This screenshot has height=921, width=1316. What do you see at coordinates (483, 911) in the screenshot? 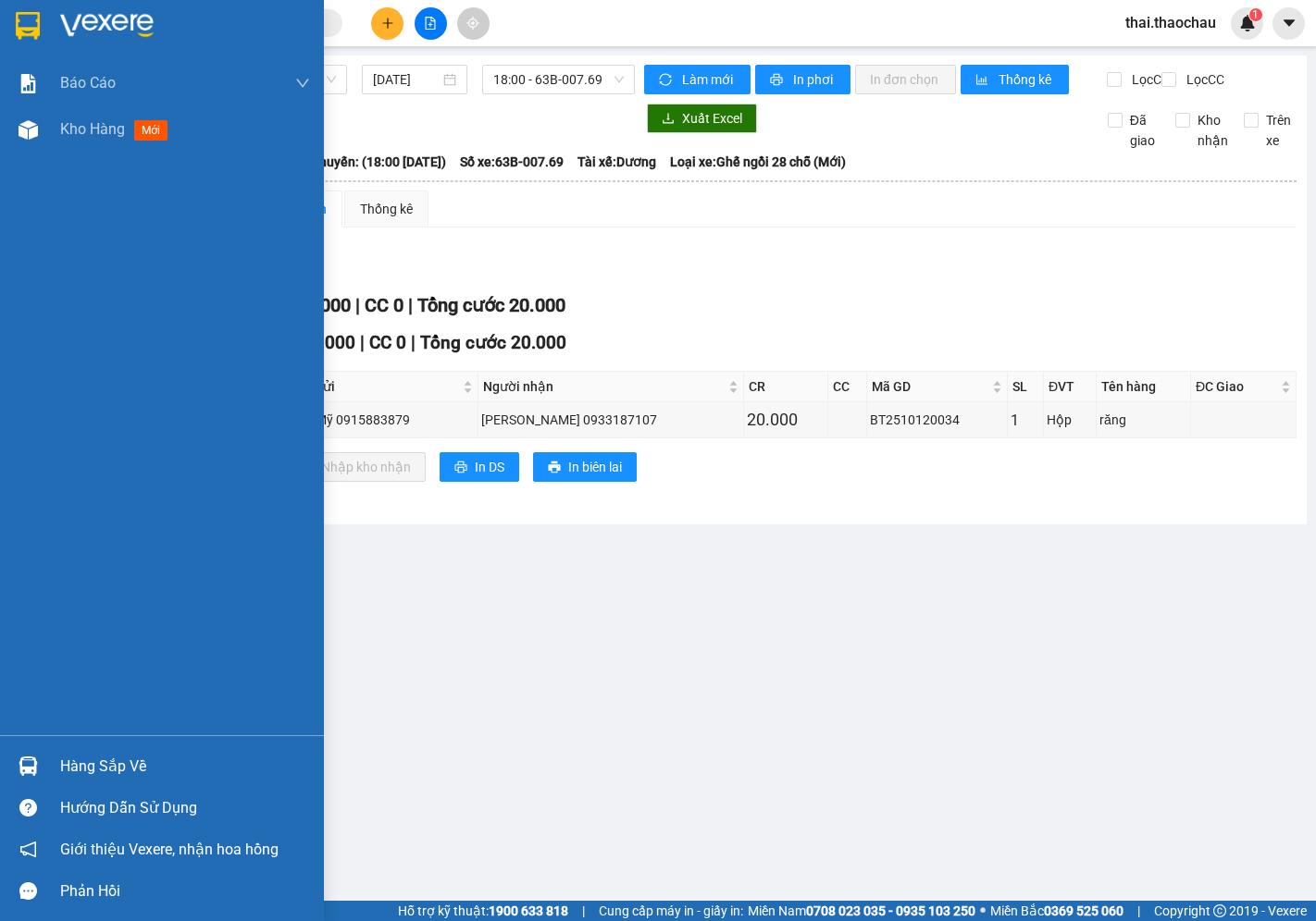
I see `span: Hỗ trợ kỹ thuật:` at bounding box center [483, 911].